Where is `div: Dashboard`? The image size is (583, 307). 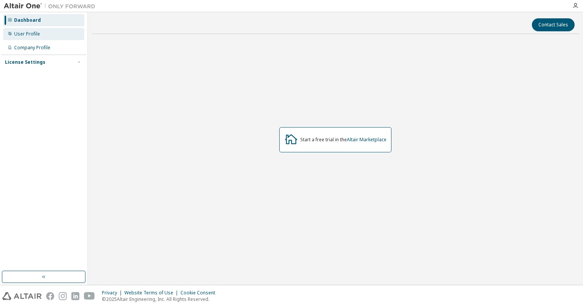 div: Dashboard is located at coordinates (27, 20).